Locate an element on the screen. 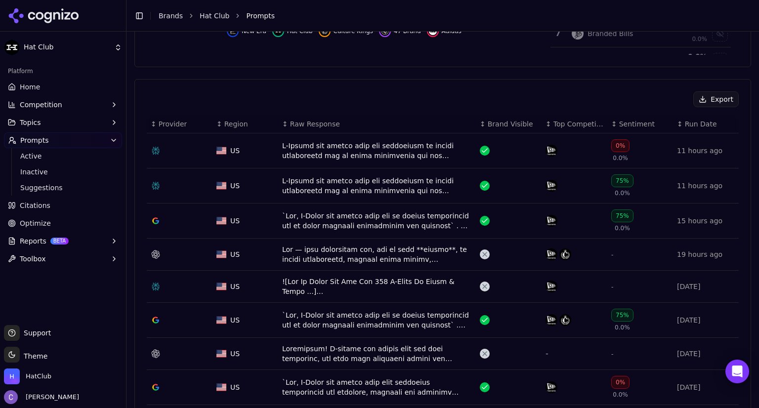 The width and height of the screenshot is (759, 408). div: ↕Brand Visible is located at coordinates (509, 124).